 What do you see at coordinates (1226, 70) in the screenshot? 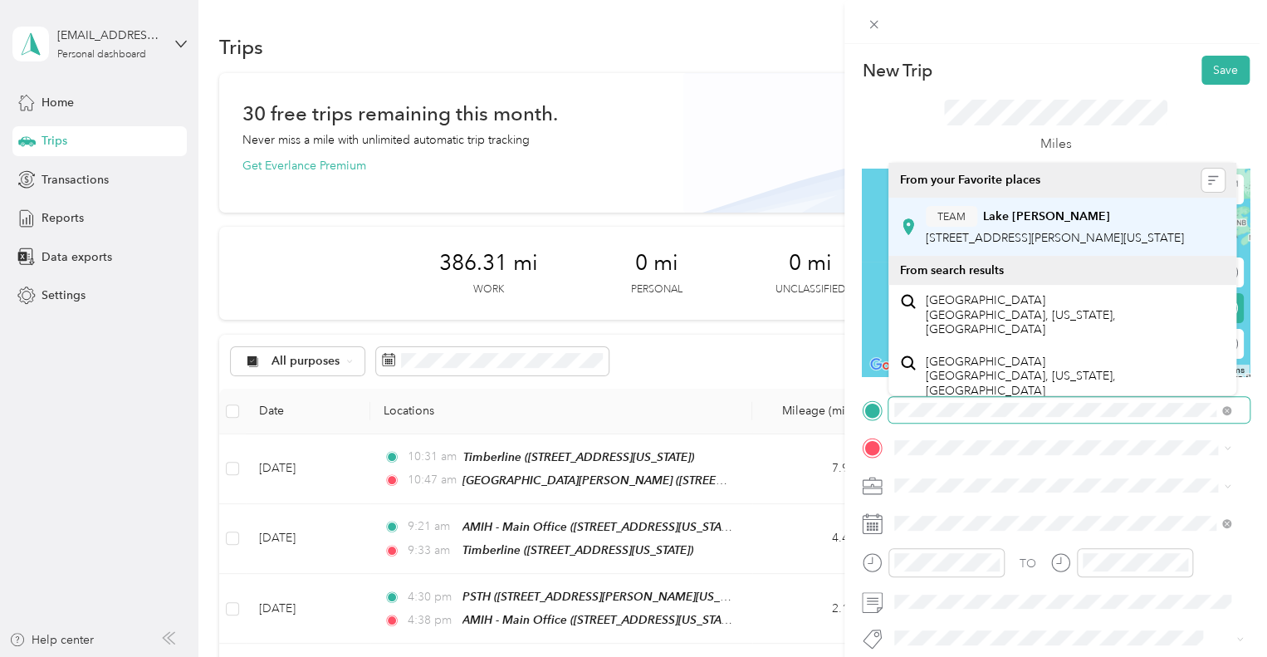
I see `button: Save` at bounding box center [1226, 70].